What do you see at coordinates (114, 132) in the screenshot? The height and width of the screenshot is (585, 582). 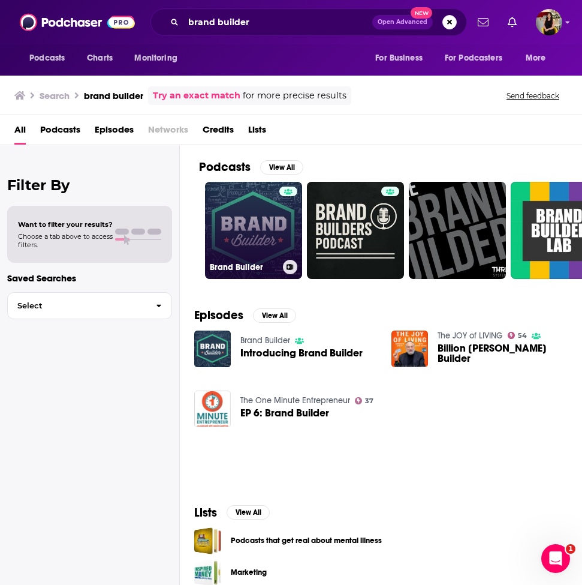 I see `a: Episodes` at bounding box center [114, 132].